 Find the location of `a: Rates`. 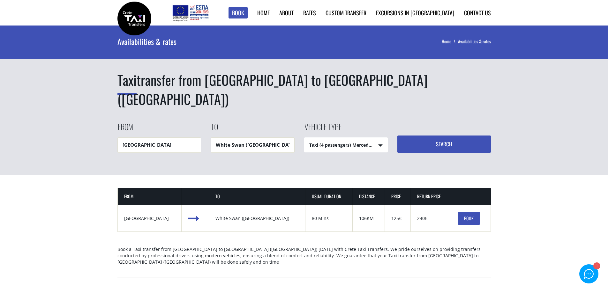

a: Rates is located at coordinates (309, 13).